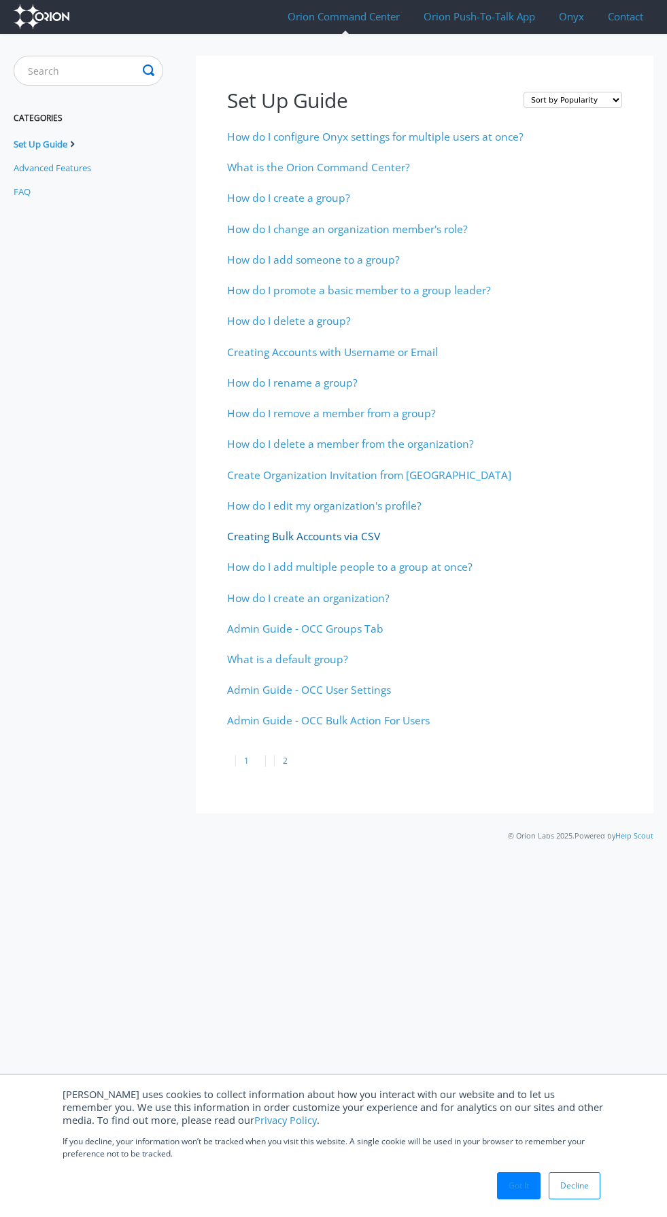 The image size is (667, 1217). Describe the element at coordinates (287, 659) in the screenshot. I see `span: What is a default group?` at that location.